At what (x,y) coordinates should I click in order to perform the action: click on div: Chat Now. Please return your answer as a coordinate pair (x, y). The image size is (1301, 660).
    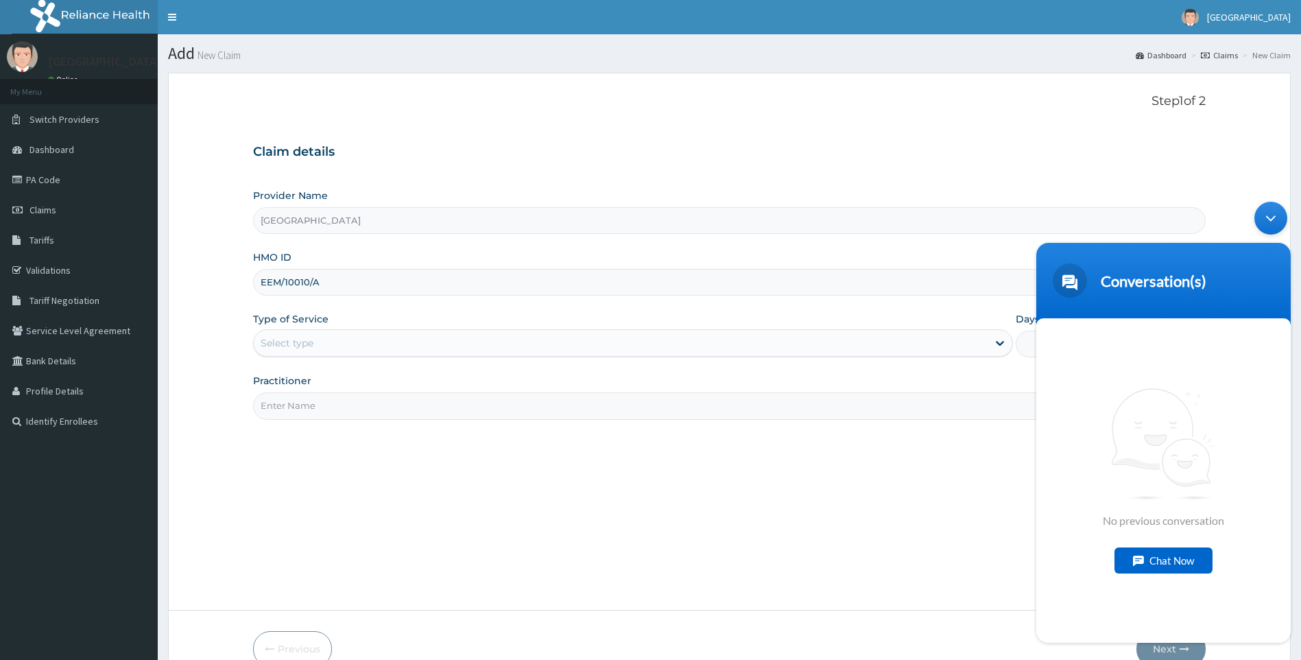
    Looking at the image, I should click on (134, 366).